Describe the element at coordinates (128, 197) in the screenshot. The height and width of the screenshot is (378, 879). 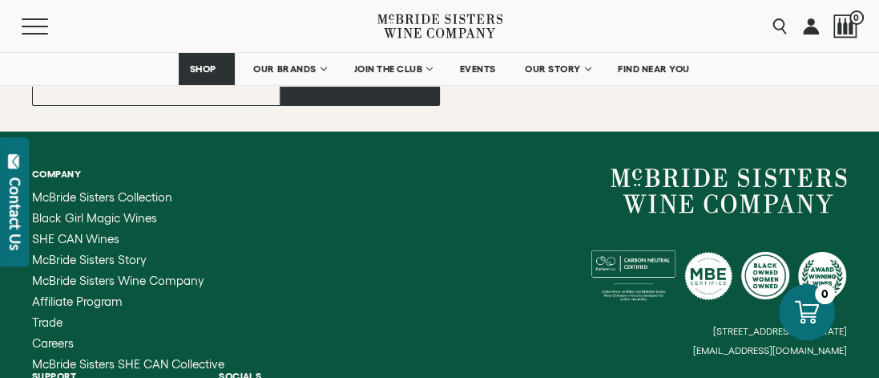
I see `a: McBride Sisters Collection` at that location.